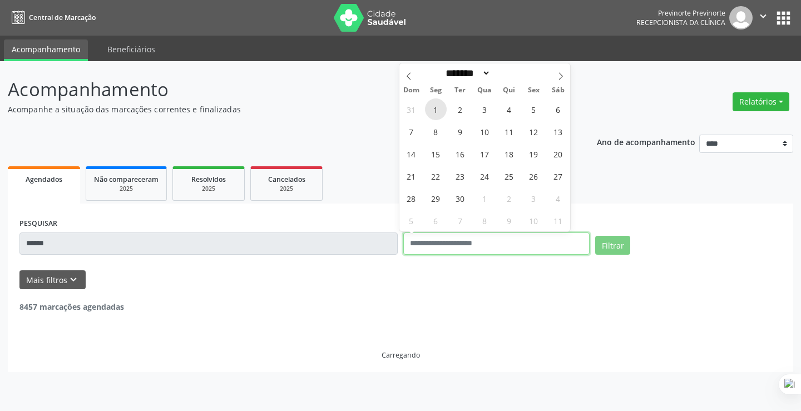 The height and width of the screenshot is (411, 801). What do you see at coordinates (286, 179) in the screenshot?
I see `span: Cancelados` at bounding box center [286, 179].